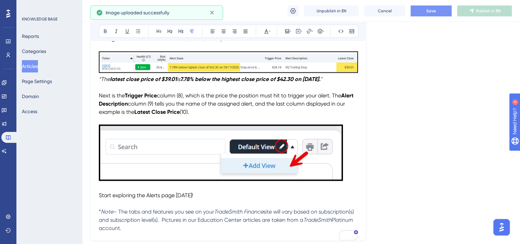 The image size is (520, 244). I want to click on img: launcher-image-alternative-text, so click(10, 10).